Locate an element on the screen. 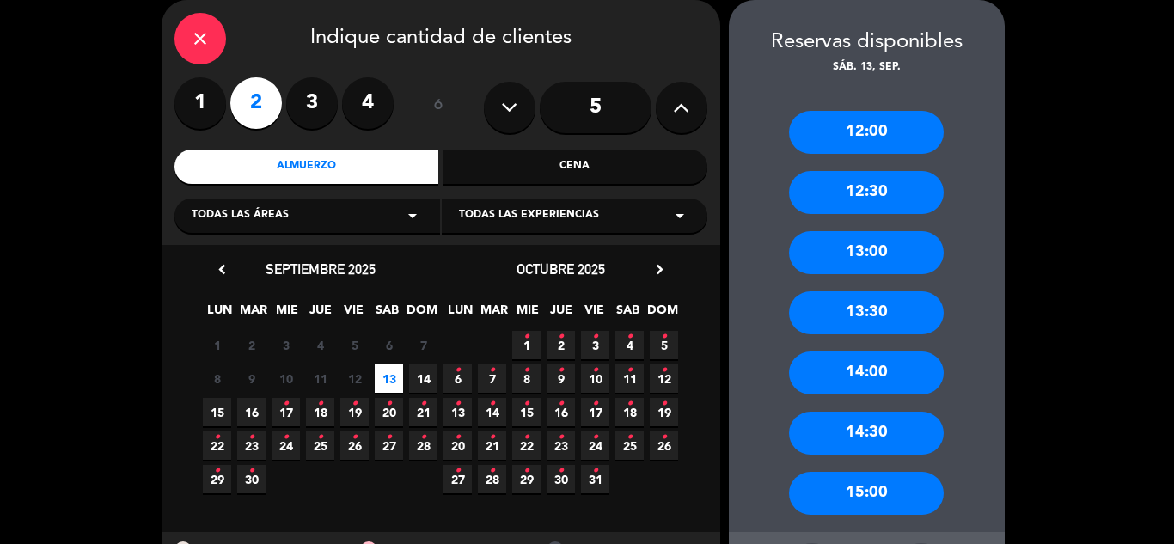 The width and height of the screenshot is (1174, 544). span: 12 is located at coordinates (354, 378).